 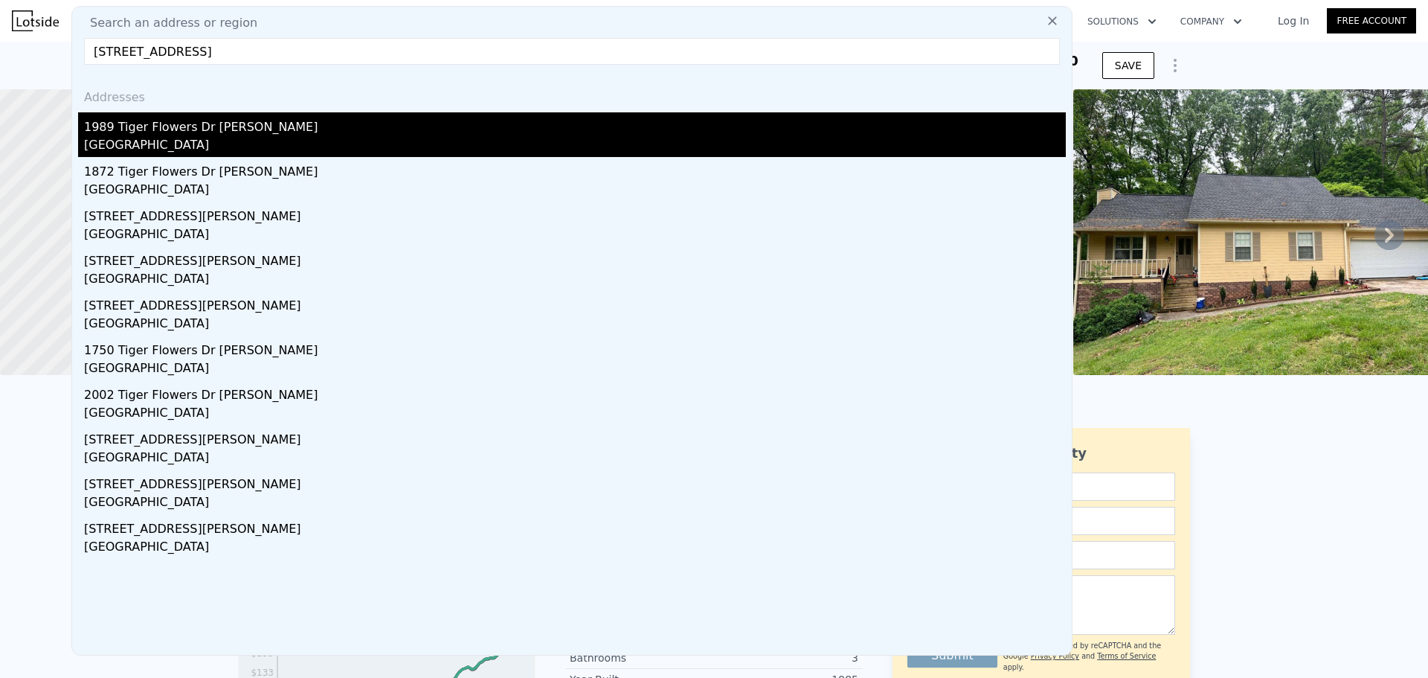 I want to click on div: Addresses, so click(x=572, y=94).